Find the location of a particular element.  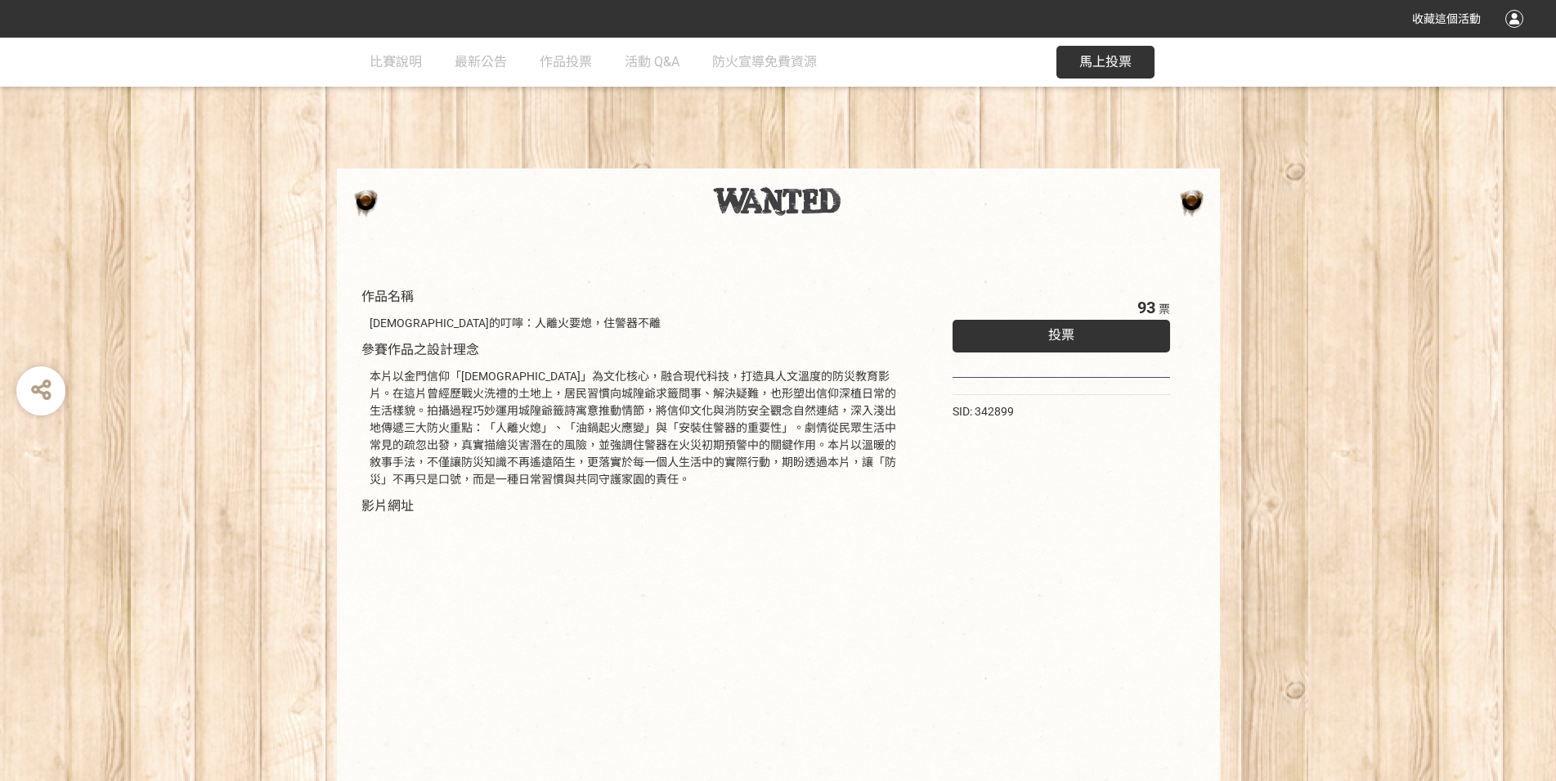

span: 活動 Q&A is located at coordinates (652, 61).